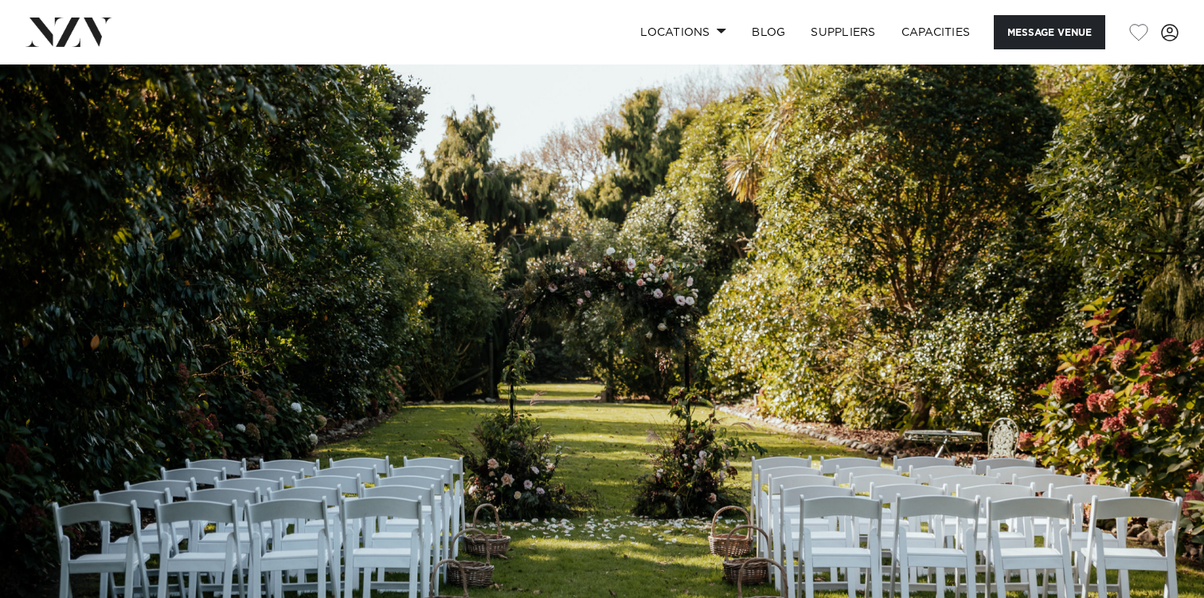 The height and width of the screenshot is (598, 1204). I want to click on a: SUPPLIERS, so click(842, 32).